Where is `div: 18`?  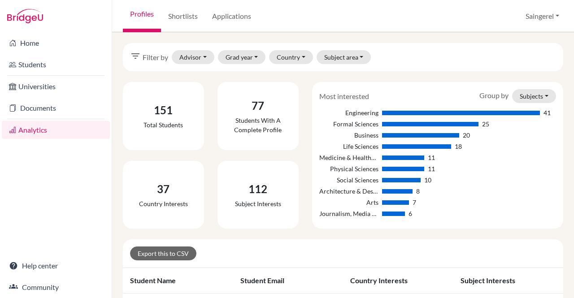 div: 18 is located at coordinates (458, 146).